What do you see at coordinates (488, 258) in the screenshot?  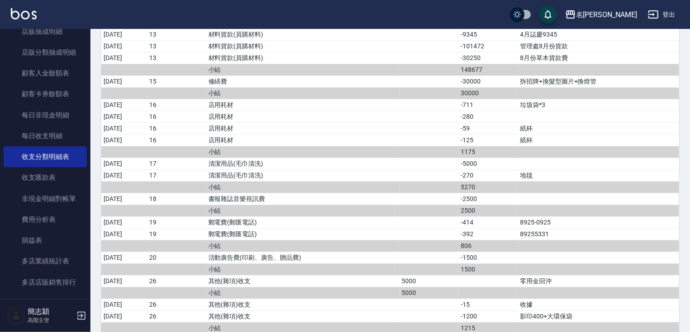 I see `td: -1500` at bounding box center [488, 258].